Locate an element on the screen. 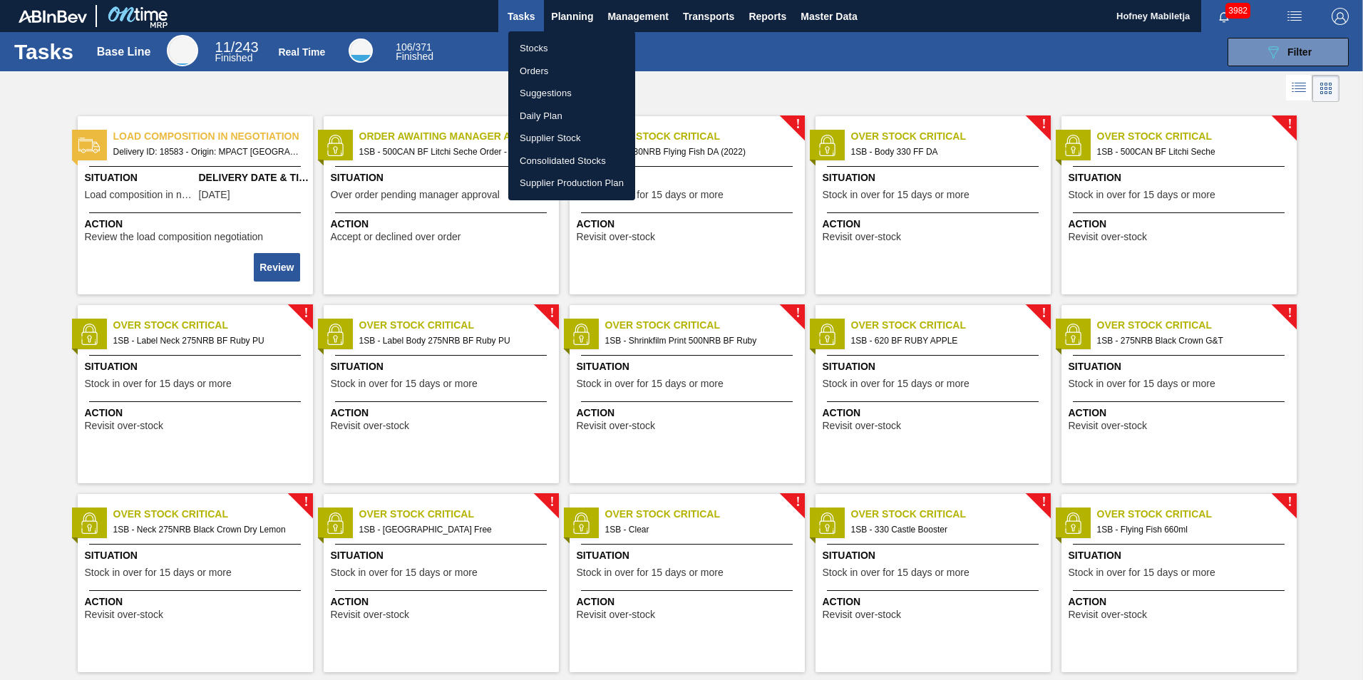 The width and height of the screenshot is (1363, 680). a: Supplier Production Plan is located at coordinates (572, 183).